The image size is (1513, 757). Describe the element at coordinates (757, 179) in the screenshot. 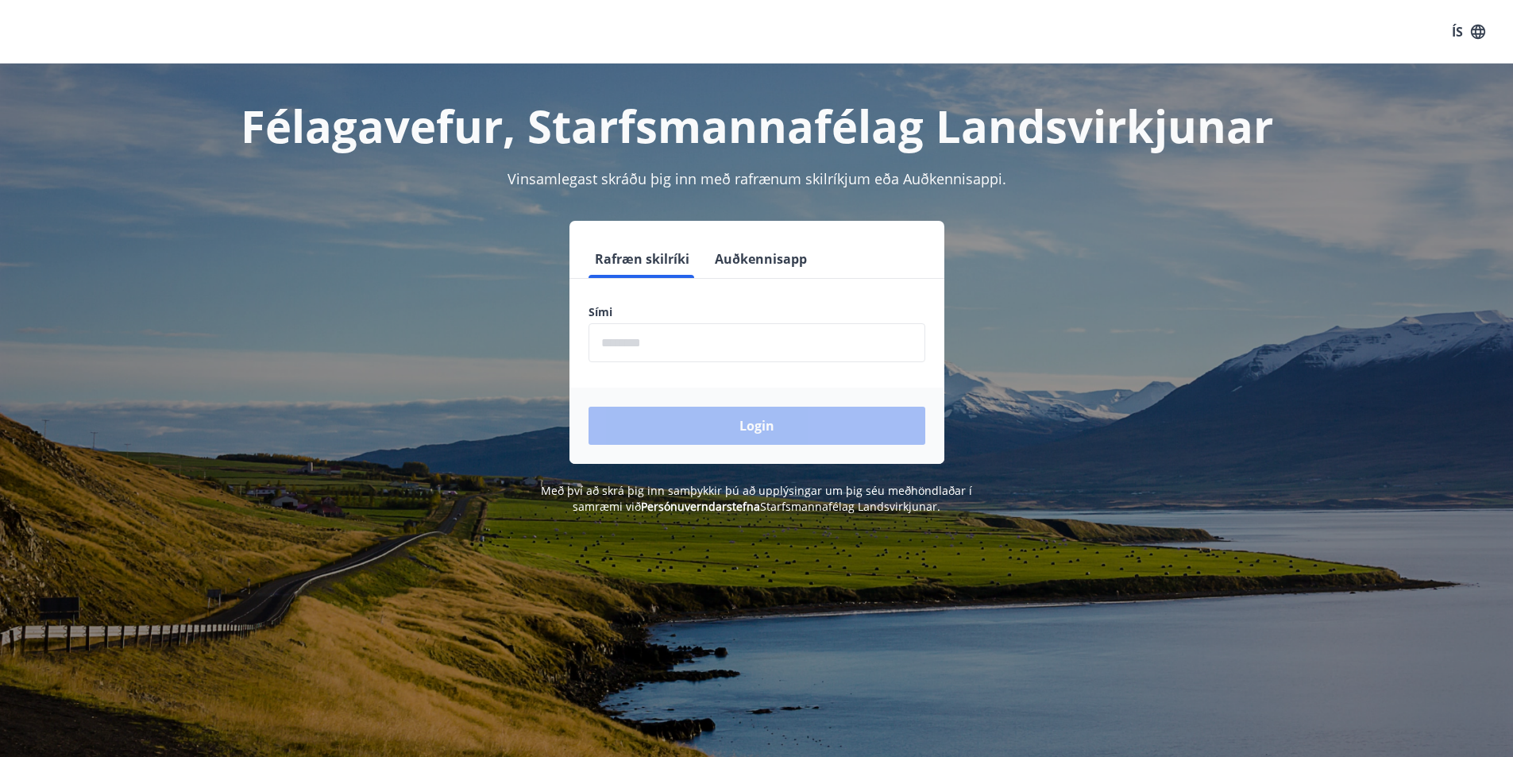

I see `span: Vinsamlegast skráðu þig inn með rafrænum skilríkjum eða Auðkennisappi.` at that location.